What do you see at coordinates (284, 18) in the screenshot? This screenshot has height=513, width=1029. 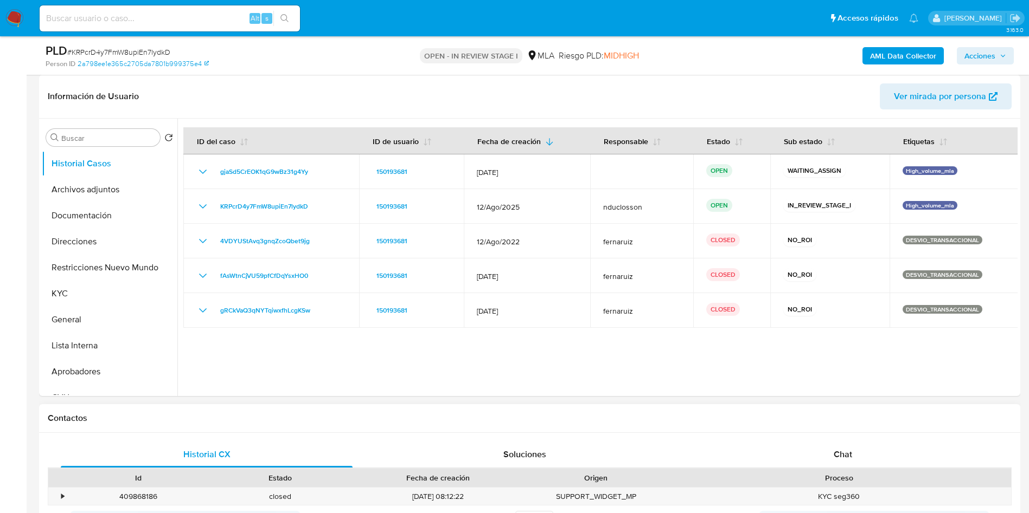 I see `button: search-icon` at bounding box center [284, 18].